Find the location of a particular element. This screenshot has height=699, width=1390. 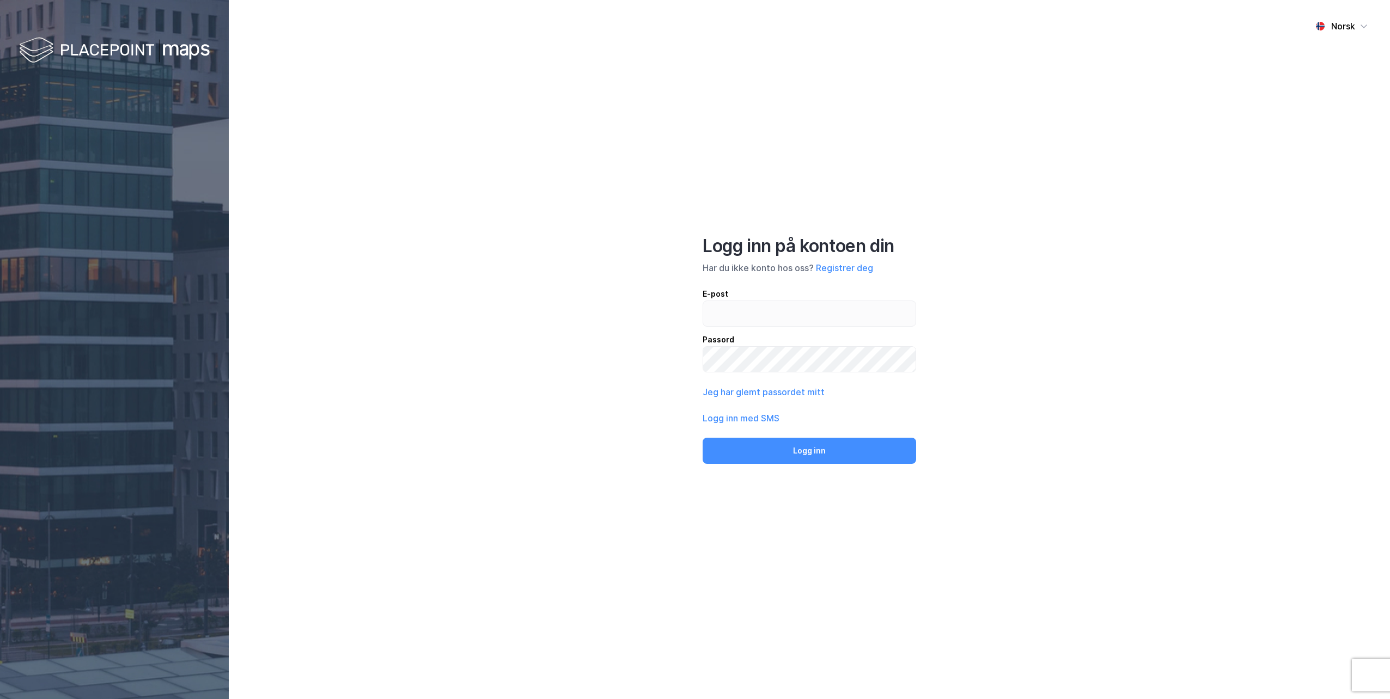

button: Logg inn is located at coordinates (809, 451).